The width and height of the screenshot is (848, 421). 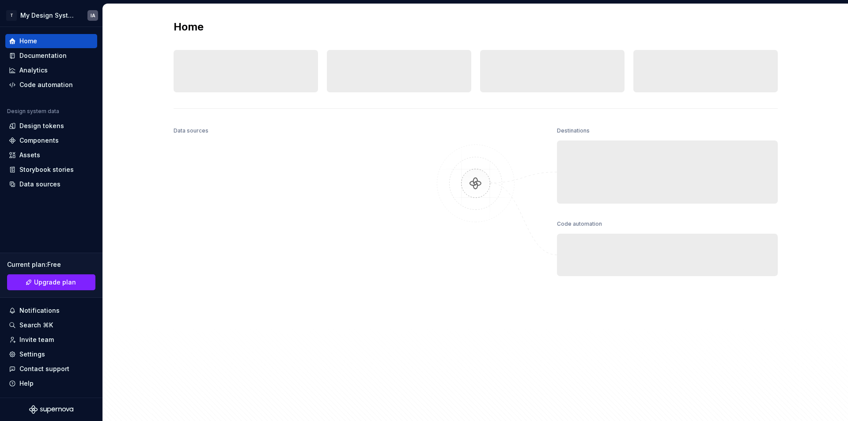 I want to click on div: Components, so click(x=39, y=140).